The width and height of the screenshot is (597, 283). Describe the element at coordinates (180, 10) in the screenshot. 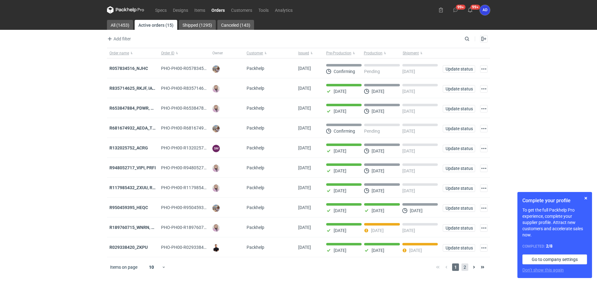

I see `a: Designs` at that location.